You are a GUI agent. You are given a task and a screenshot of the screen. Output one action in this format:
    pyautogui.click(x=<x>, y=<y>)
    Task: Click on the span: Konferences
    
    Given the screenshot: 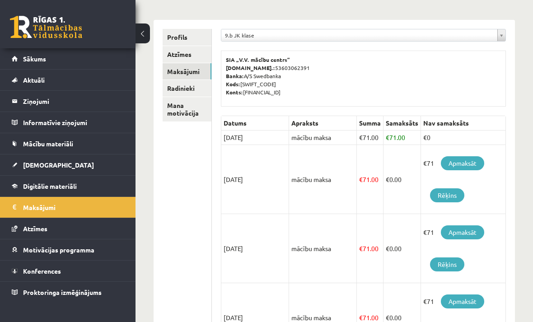 What is the action you would take?
    pyautogui.click(x=42, y=271)
    